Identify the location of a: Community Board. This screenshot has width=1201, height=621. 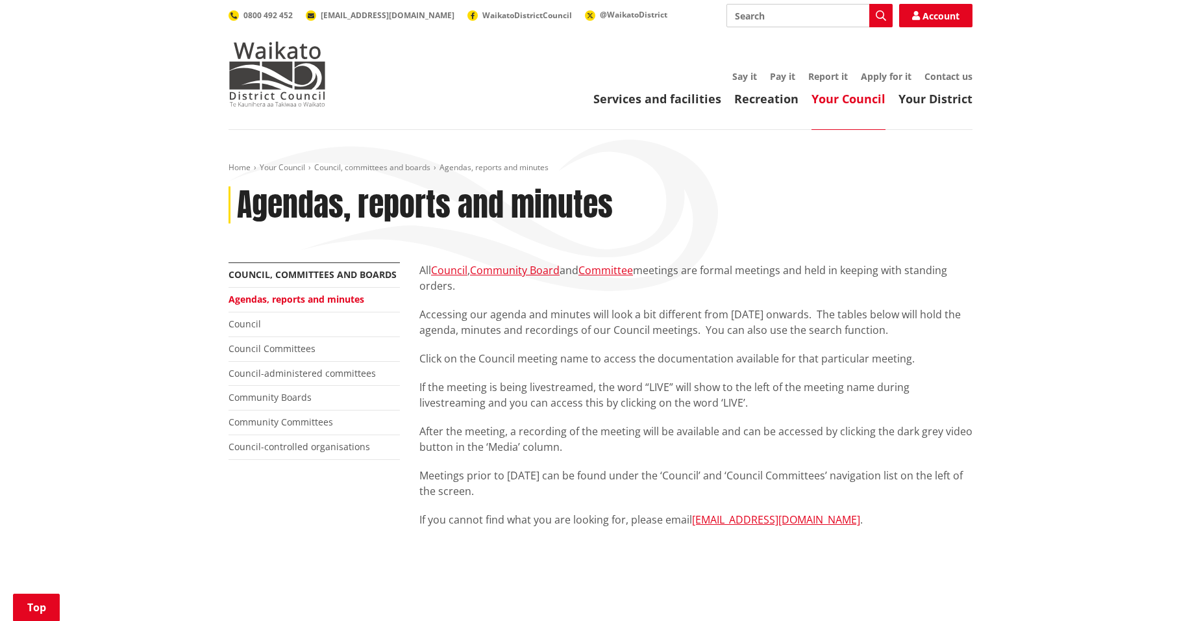
(515, 270).